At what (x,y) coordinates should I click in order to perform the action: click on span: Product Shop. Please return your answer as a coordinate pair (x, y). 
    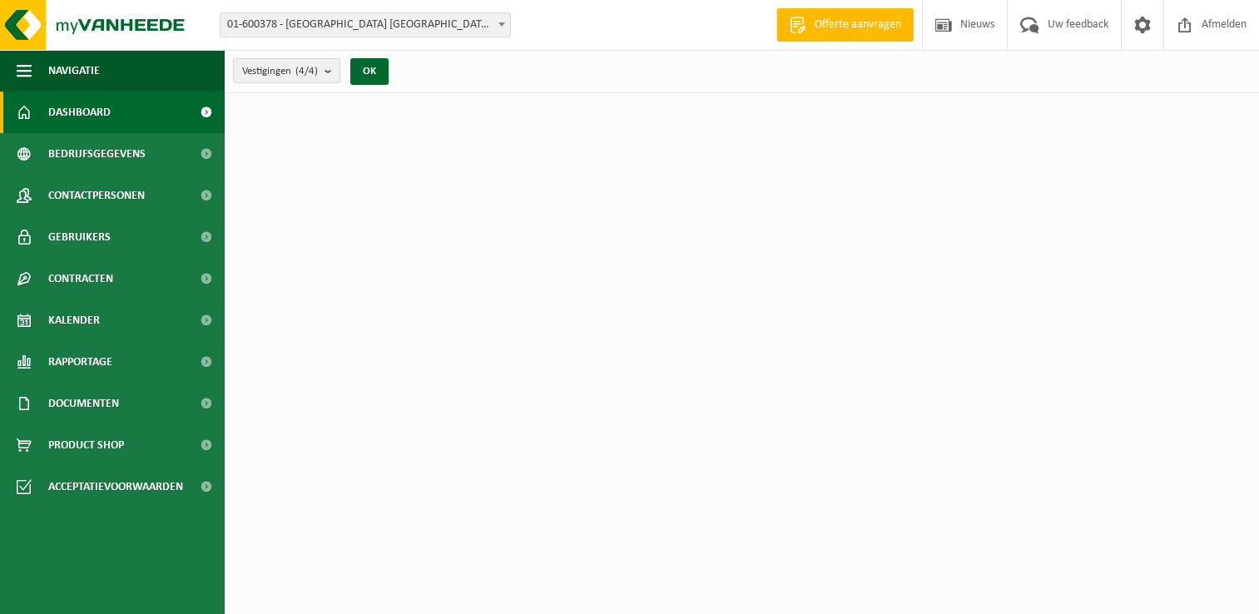
    Looking at the image, I should click on (86, 445).